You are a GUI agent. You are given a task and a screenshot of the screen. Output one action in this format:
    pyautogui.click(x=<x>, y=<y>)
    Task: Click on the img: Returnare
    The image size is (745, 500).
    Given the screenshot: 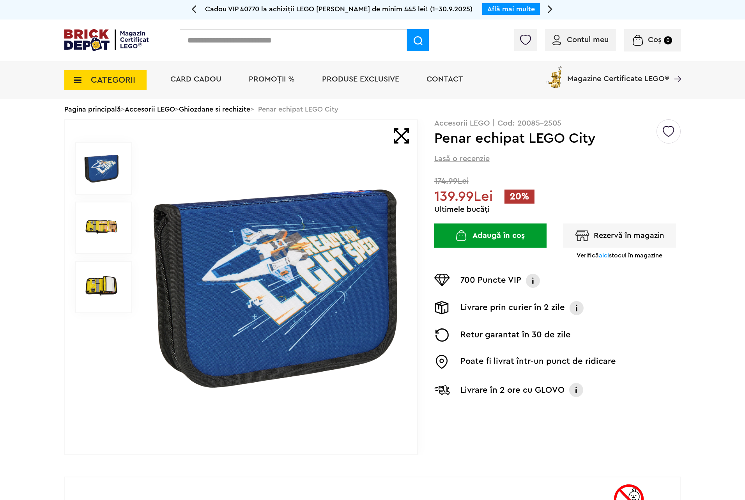 What is the action you would take?
    pyautogui.click(x=442, y=335)
    